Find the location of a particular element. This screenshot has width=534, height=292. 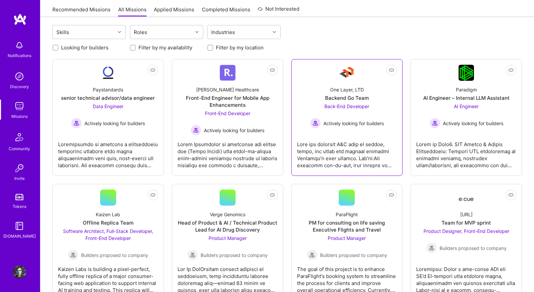

a: Company LogoParadigmAI Engineer – Internal LLM AssistantAI Engineer Actively looking for builders... is located at coordinates (466, 117).